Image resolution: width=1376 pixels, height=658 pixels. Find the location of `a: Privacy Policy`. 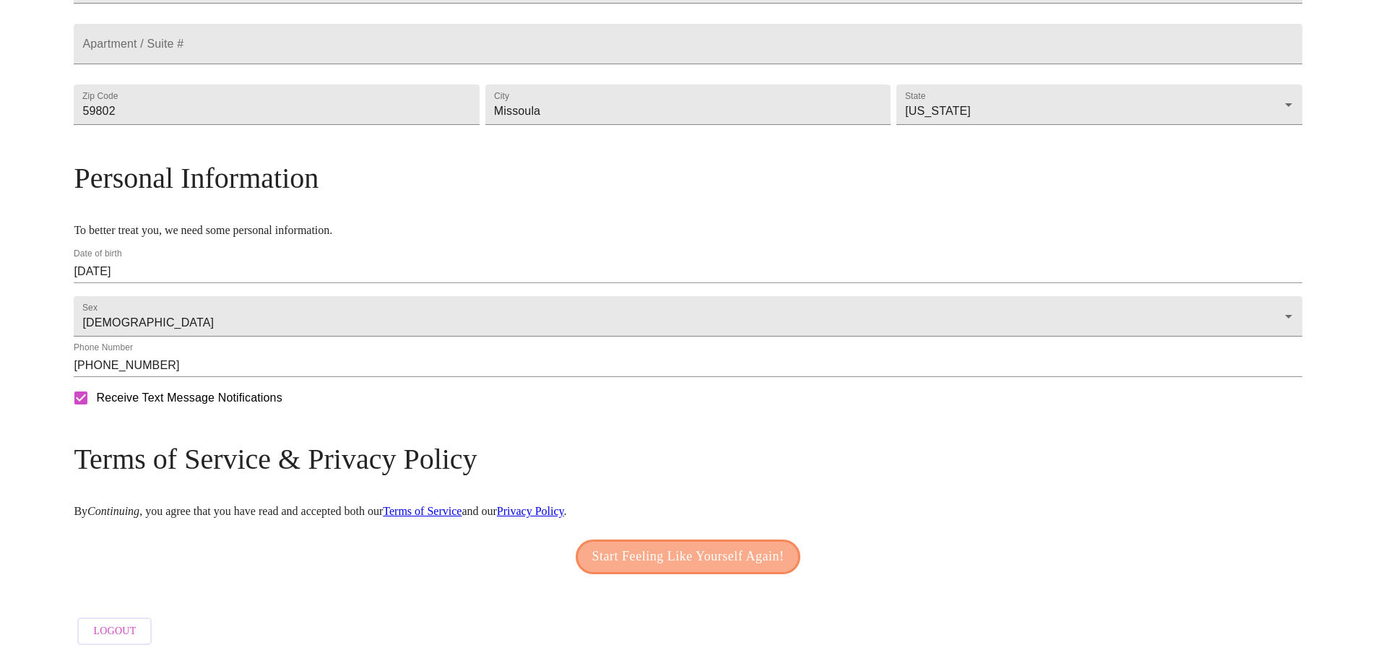

a: Privacy Policy is located at coordinates (530, 511).